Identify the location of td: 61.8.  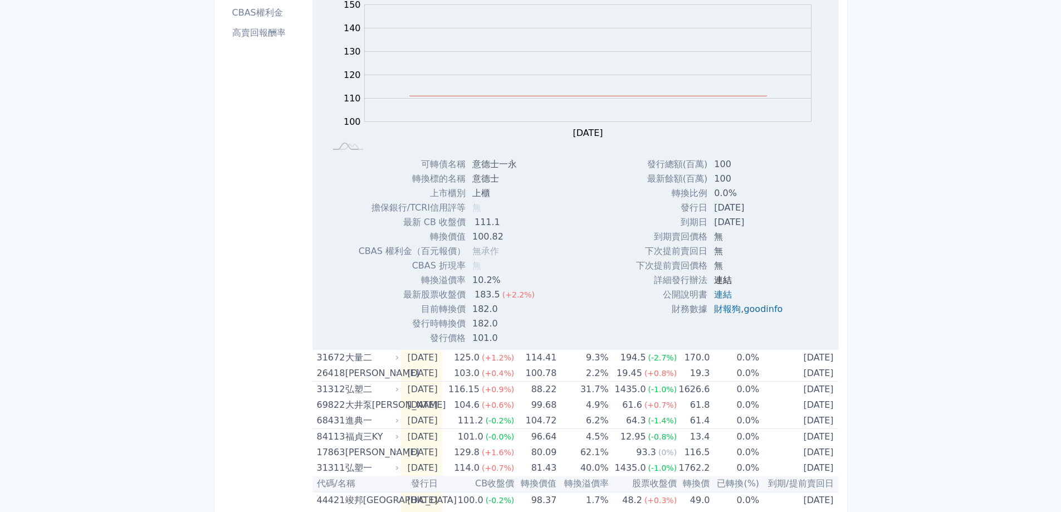
(693, 405).